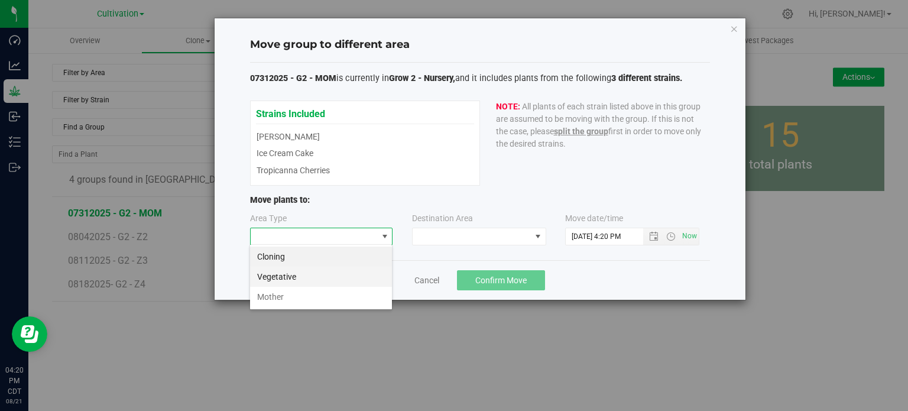 Image resolution: width=908 pixels, height=411 pixels. Describe the element at coordinates (598, 125) in the screenshot. I see `span: All plants of each strain listed above in this group are assumed to be moving with the group. If ...` at that location.